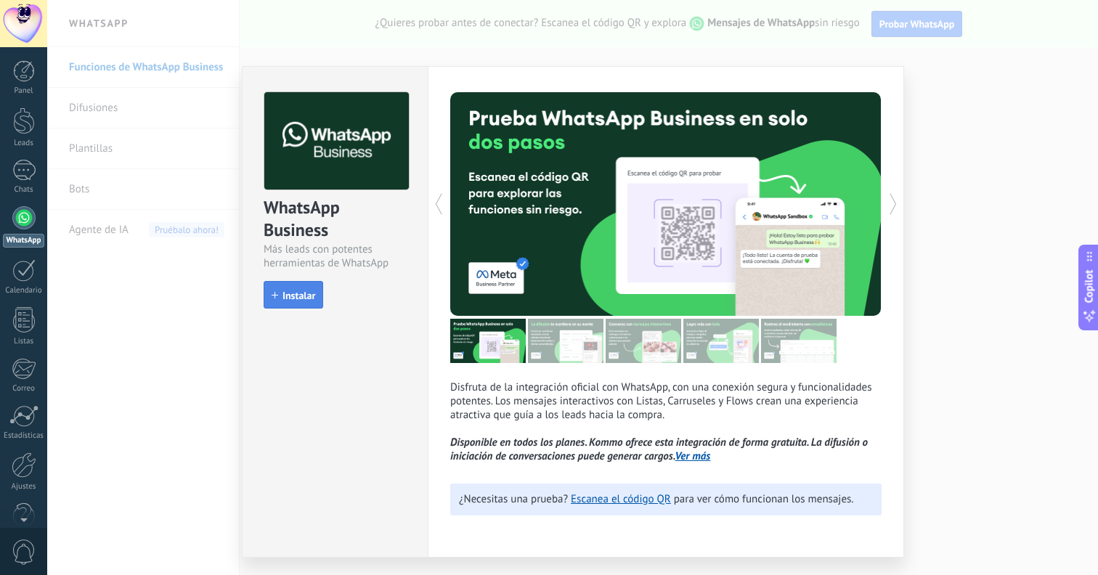 The image size is (1098, 575). Describe the element at coordinates (336, 141) in the screenshot. I see `img: logo_main.png` at that location.